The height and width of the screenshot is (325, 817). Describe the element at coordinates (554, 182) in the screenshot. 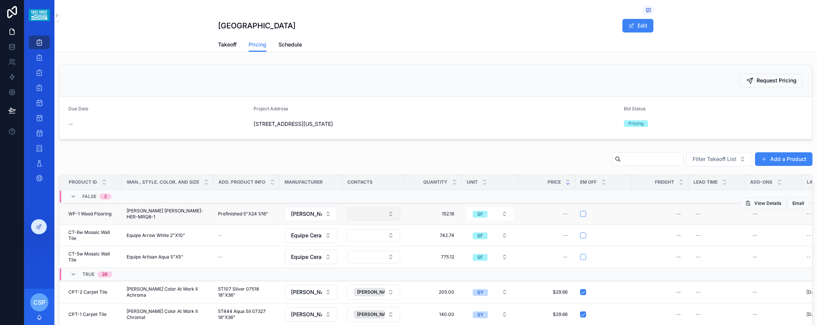

I see `span: Price` at that location.